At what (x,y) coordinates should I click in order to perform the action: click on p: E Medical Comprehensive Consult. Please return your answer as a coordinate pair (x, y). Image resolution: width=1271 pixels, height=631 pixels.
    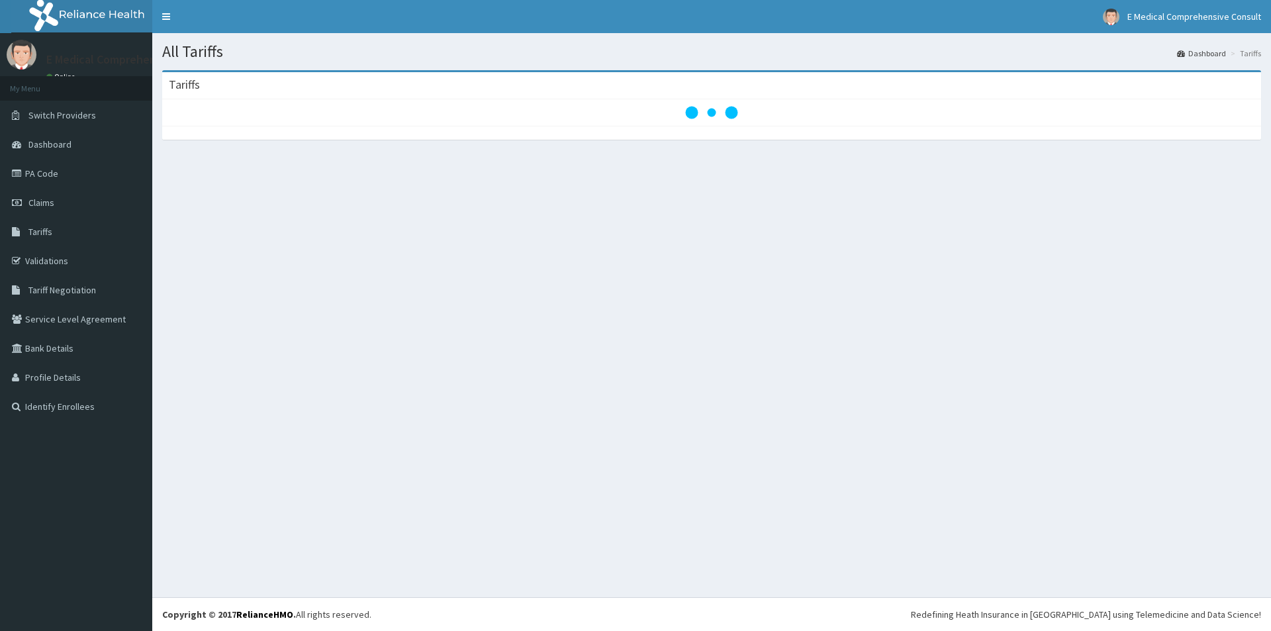
    Looking at the image, I should click on (132, 60).